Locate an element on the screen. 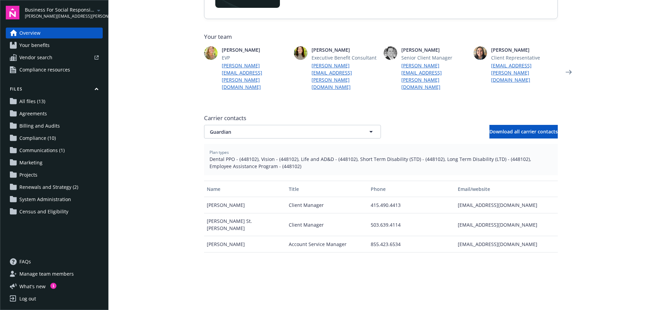 Image resolution: width=653 pixels, height=310 pixels. button: Guardian is located at coordinates (292, 132).